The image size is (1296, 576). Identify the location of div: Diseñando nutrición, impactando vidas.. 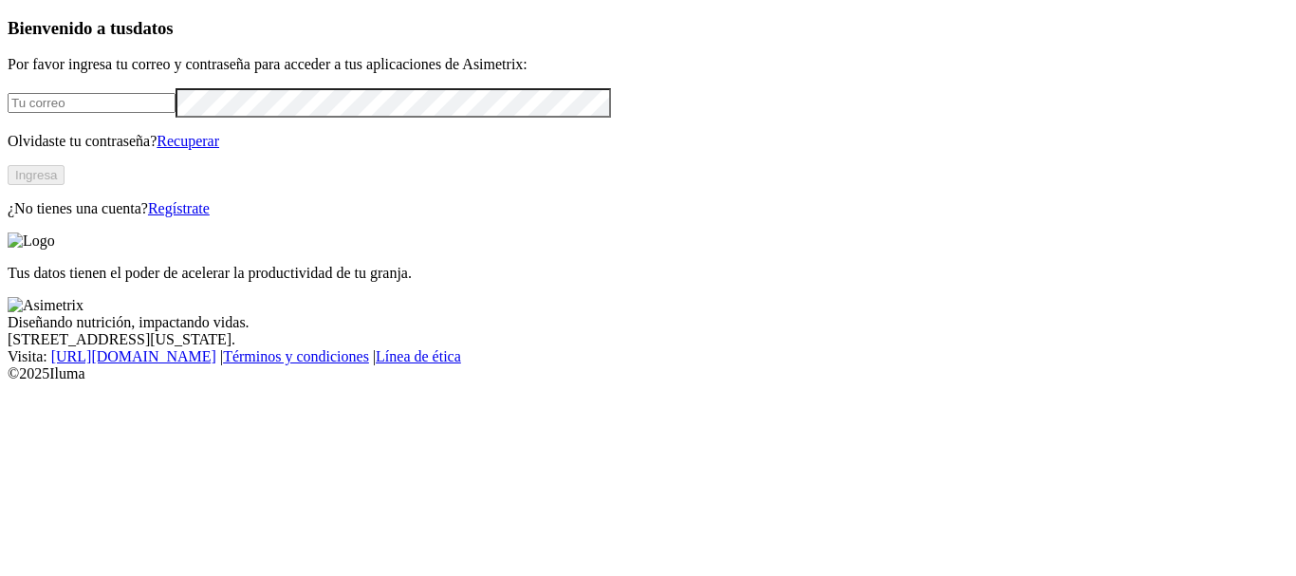
(648, 323).